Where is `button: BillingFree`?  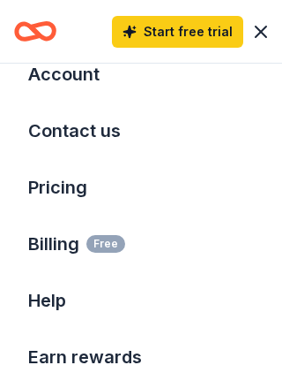 button: BillingFree is located at coordinates (77, 244).